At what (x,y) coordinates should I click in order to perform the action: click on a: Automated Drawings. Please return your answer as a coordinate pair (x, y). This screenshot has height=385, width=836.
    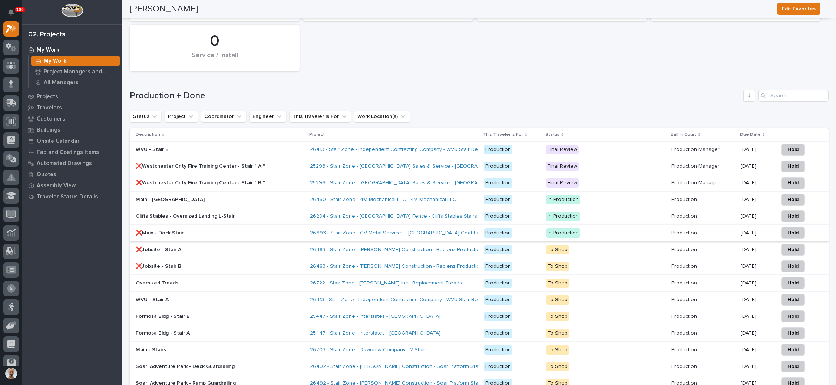
    Looking at the image, I should click on (72, 163).